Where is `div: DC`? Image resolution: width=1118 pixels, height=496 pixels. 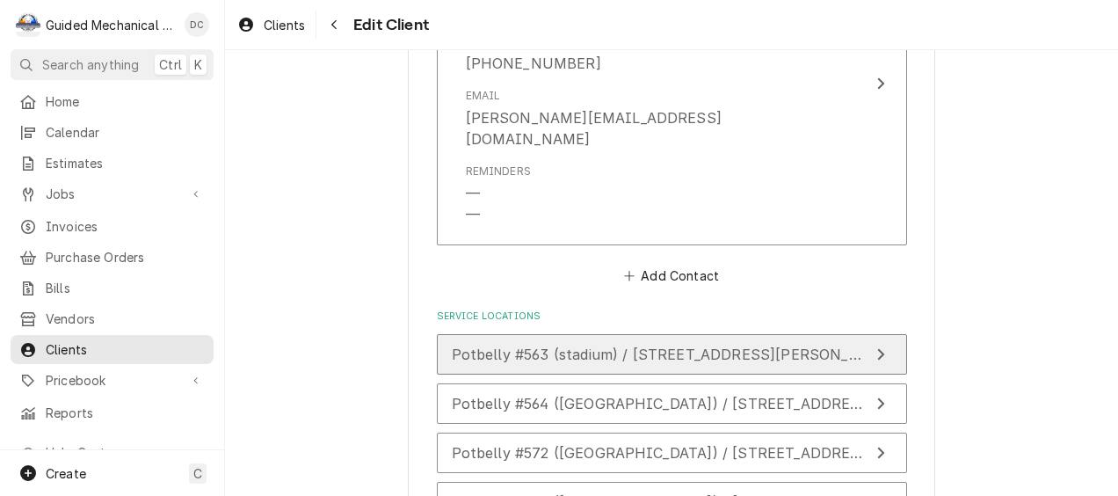 div: DC is located at coordinates (197, 25).